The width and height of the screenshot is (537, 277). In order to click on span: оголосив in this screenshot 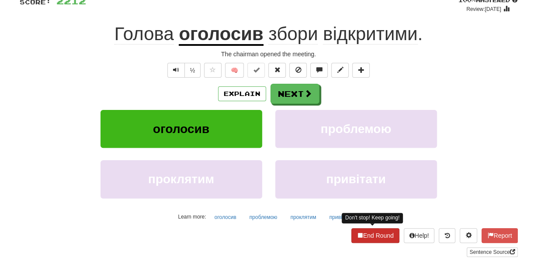, I will do `click(181, 129)`.